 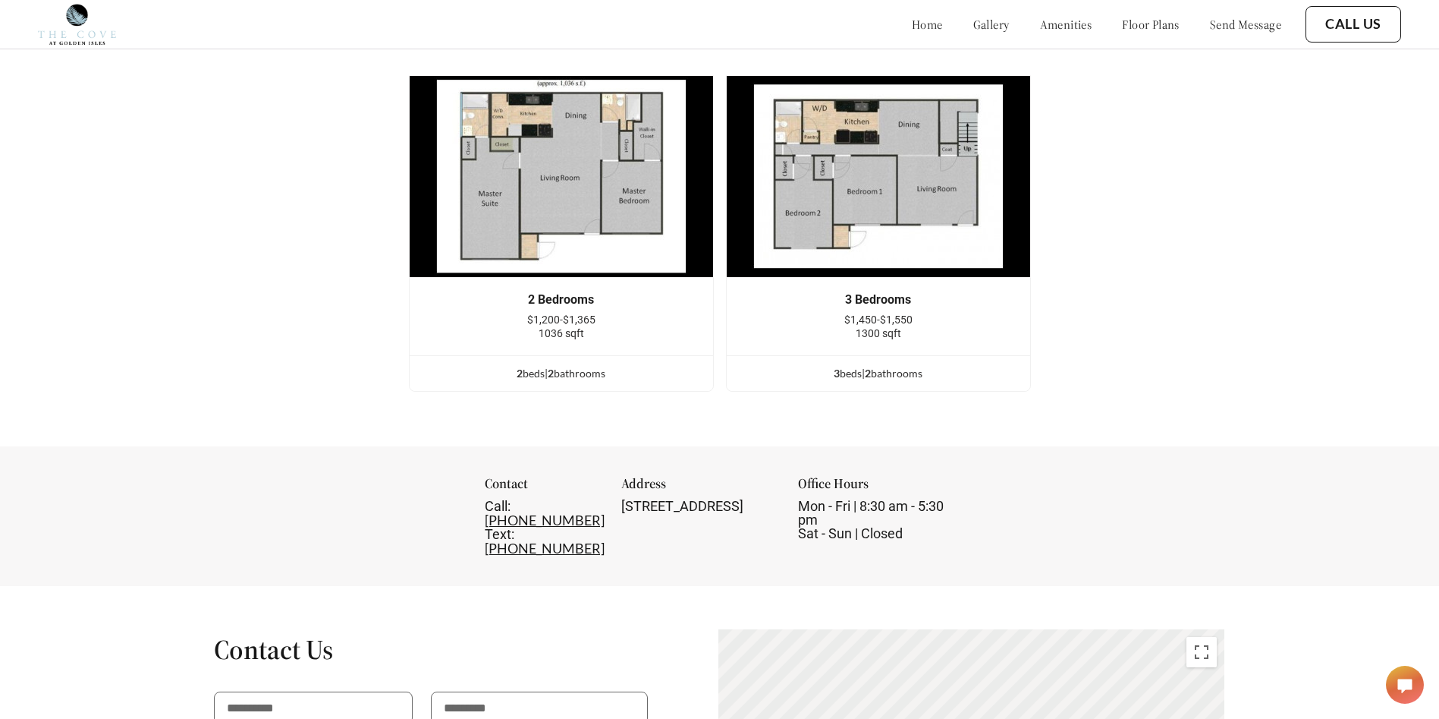 I want to click on span: $1,200-$1,365, so click(x=561, y=319).